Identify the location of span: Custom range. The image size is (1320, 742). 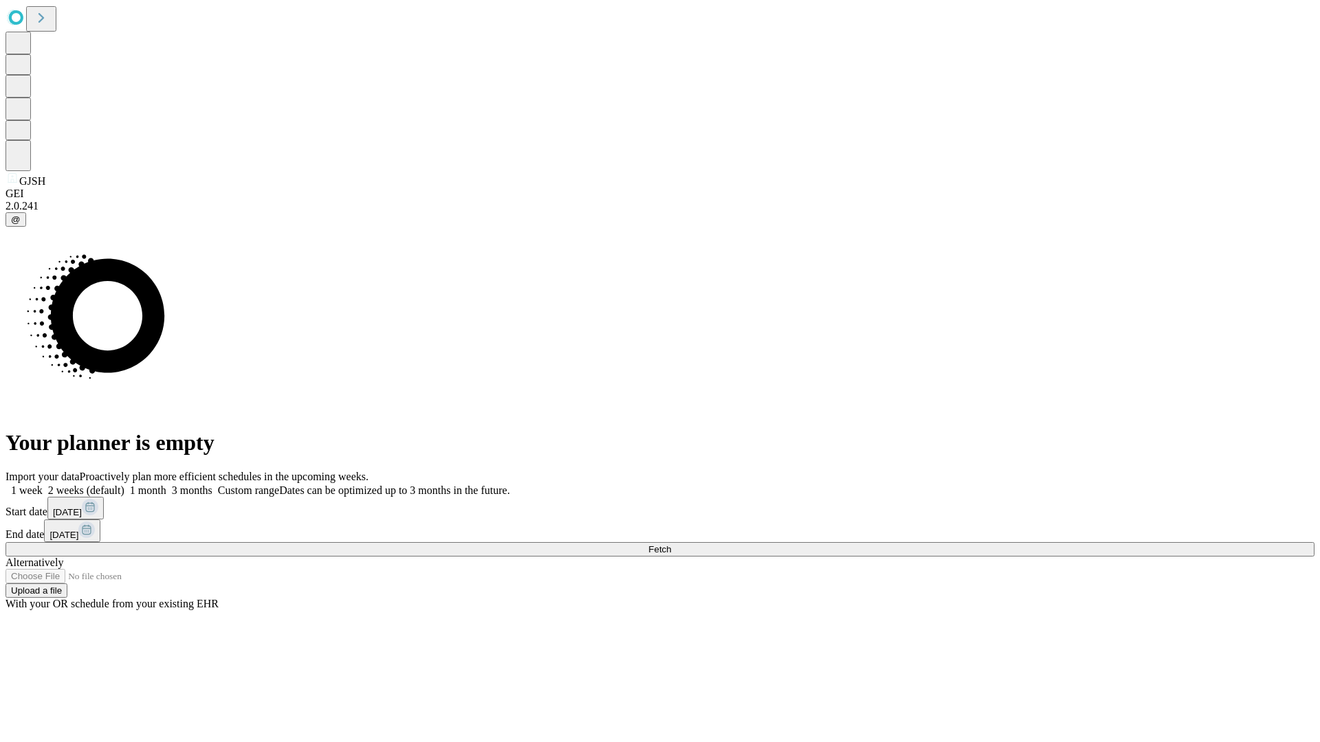
(248, 490).